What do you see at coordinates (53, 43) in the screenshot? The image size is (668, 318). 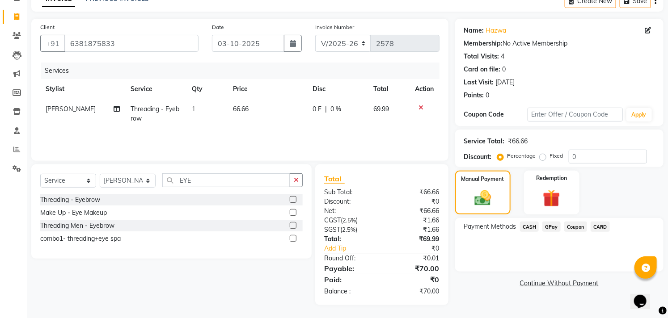 I see `button: +91` at bounding box center [53, 43].